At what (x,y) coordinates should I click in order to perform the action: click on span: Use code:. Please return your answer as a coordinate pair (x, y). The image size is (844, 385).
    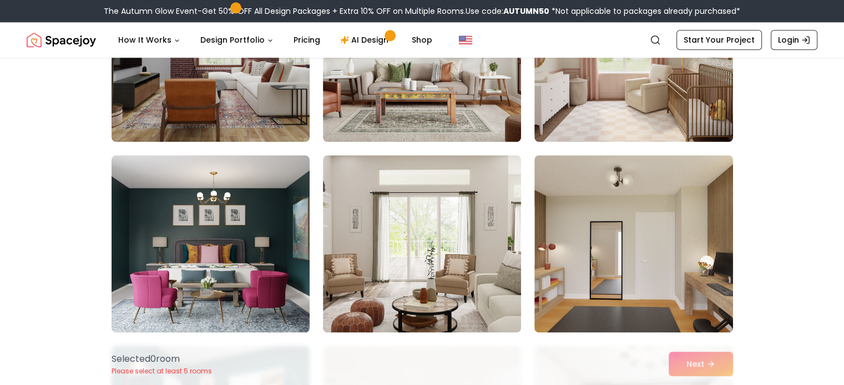
    Looking at the image, I should click on (507, 11).